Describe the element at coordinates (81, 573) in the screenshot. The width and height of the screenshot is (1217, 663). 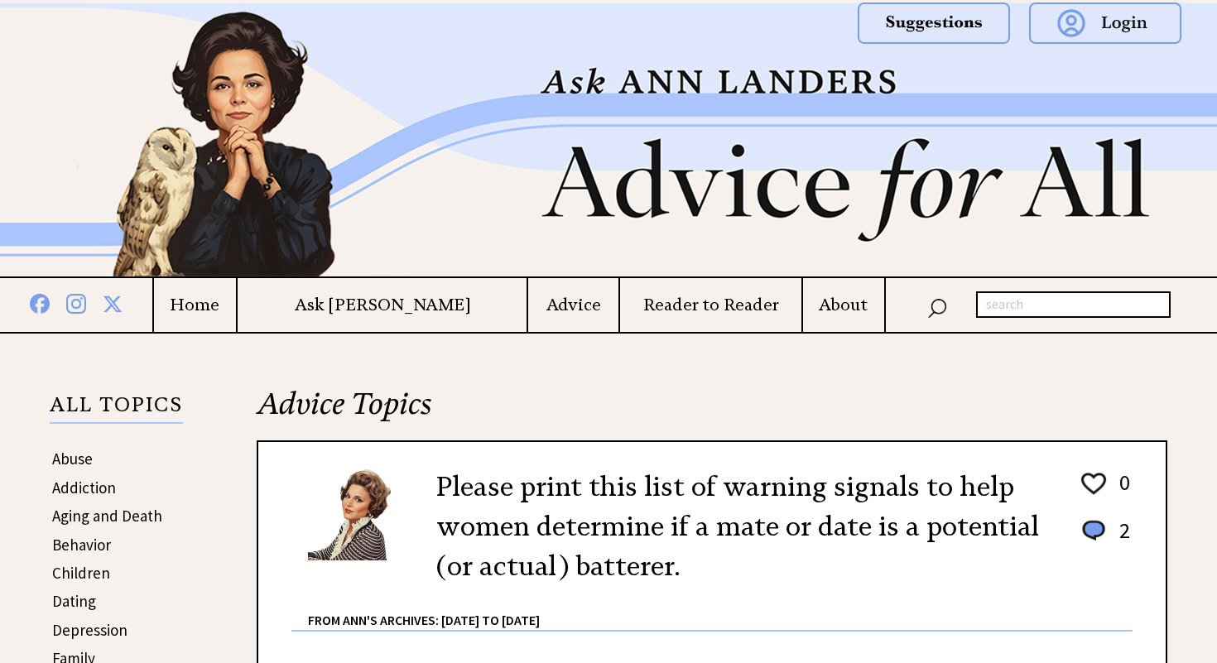
I see `a: Children` at that location.